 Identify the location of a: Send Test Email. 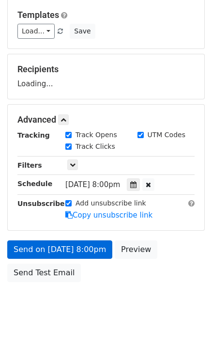
(44, 273).